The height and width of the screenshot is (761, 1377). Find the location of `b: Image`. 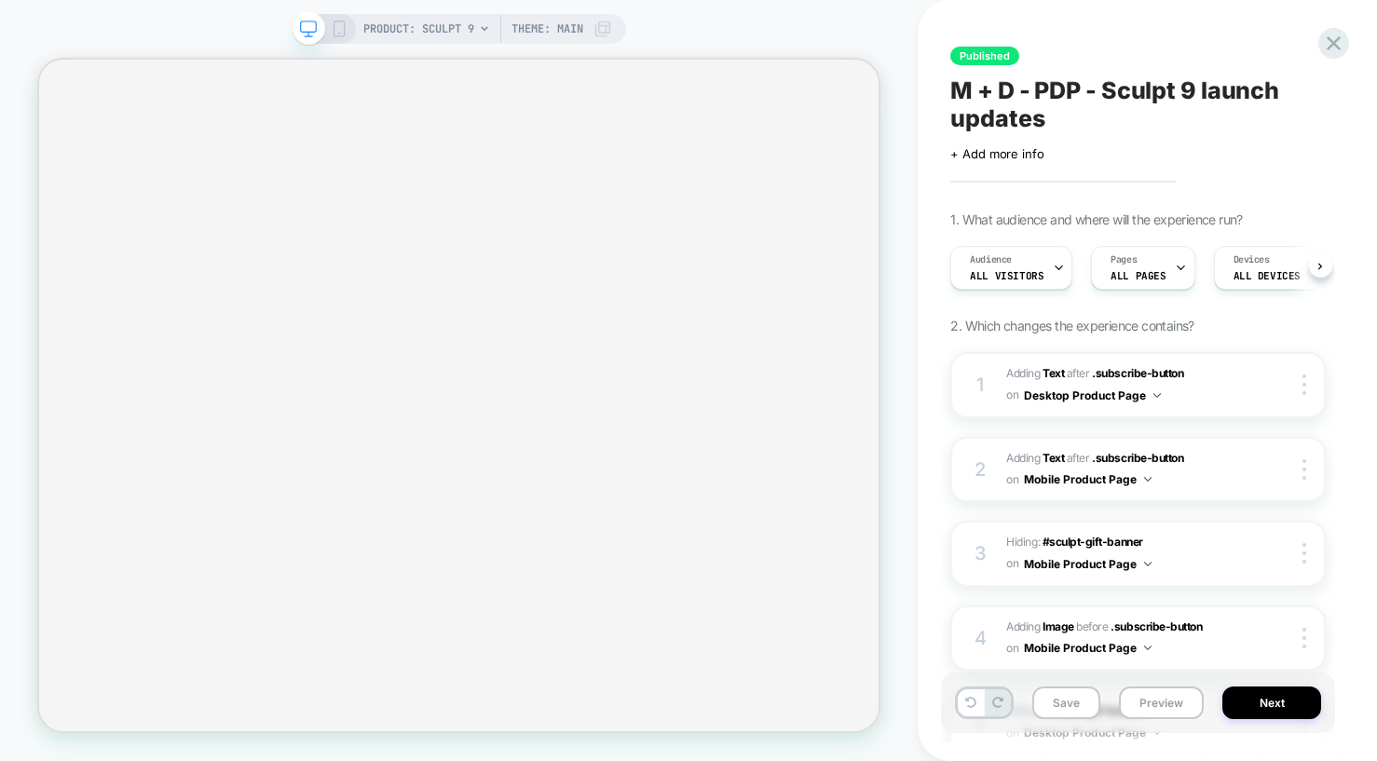

b: Image is located at coordinates (1058, 626).